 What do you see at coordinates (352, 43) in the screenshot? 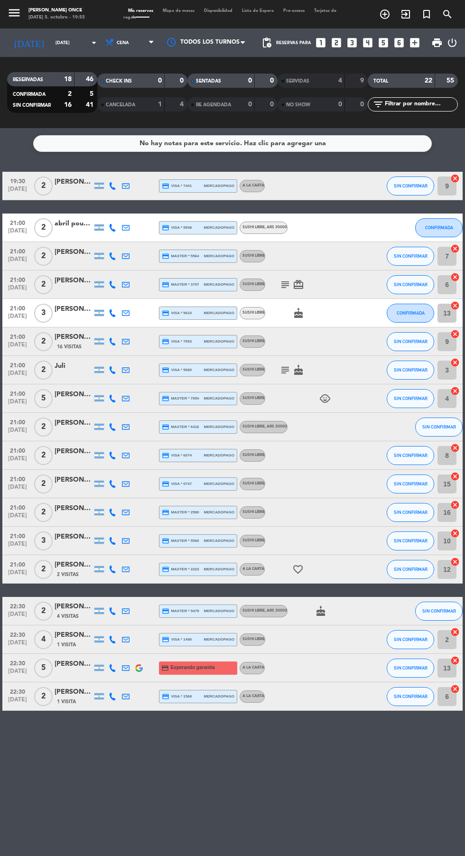
I see `i: looks_3` at bounding box center [352, 43].